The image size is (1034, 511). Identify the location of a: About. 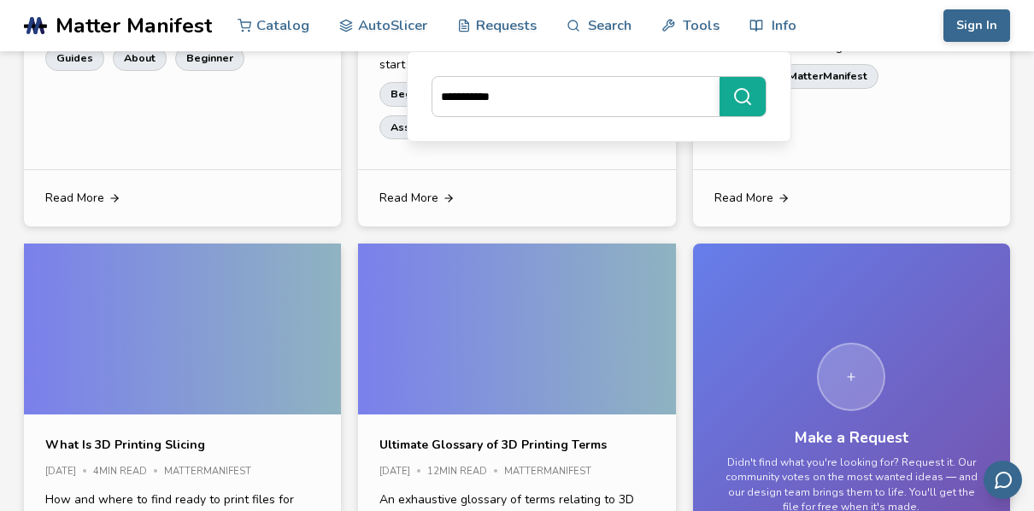
(139, 58).